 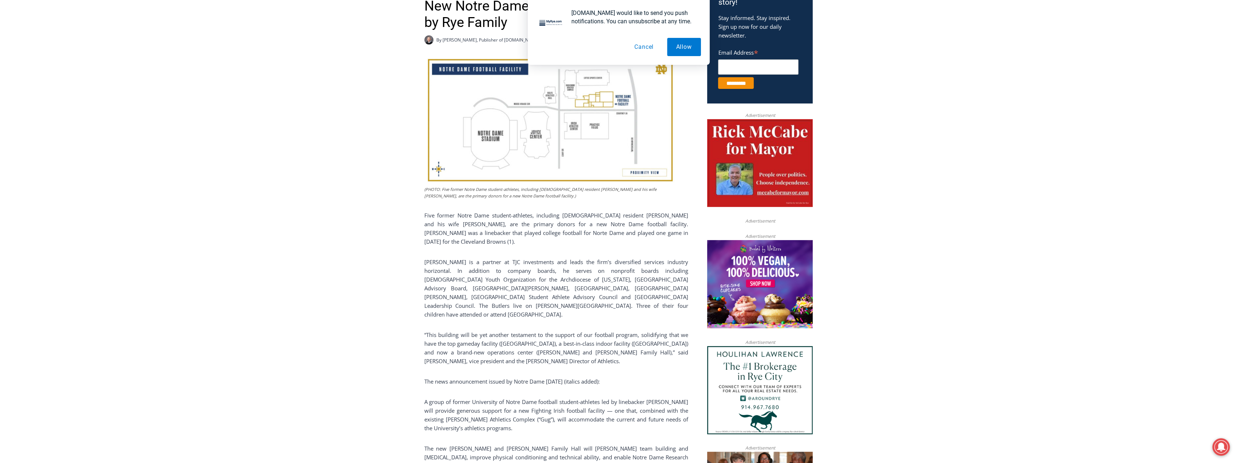 What do you see at coordinates (556, 415) in the screenshot?
I see `span: A group of former University of Notre Dame football student-athletes led by linebacker [PERSON_NA...` at bounding box center [556, 415].